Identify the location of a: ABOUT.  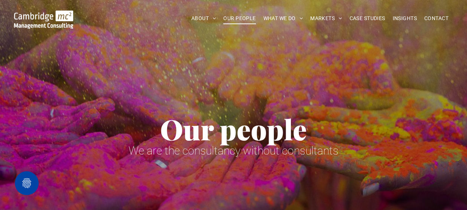
(204, 18).